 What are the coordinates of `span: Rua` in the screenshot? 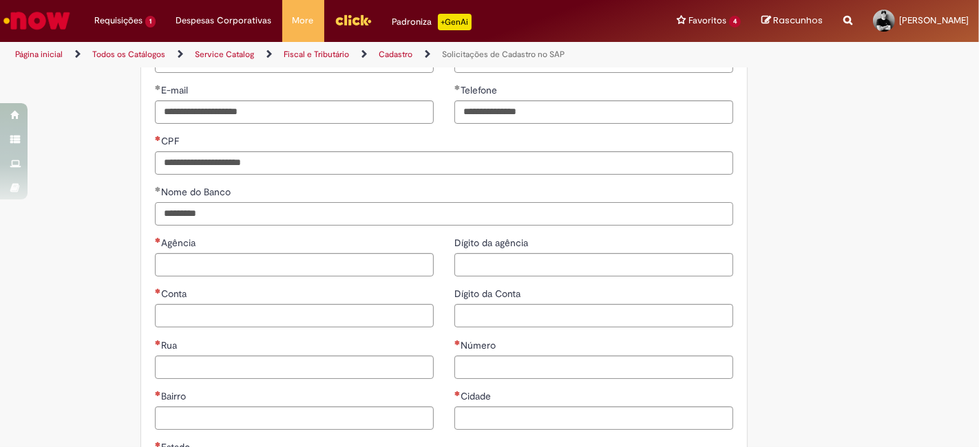 It's located at (170, 346).